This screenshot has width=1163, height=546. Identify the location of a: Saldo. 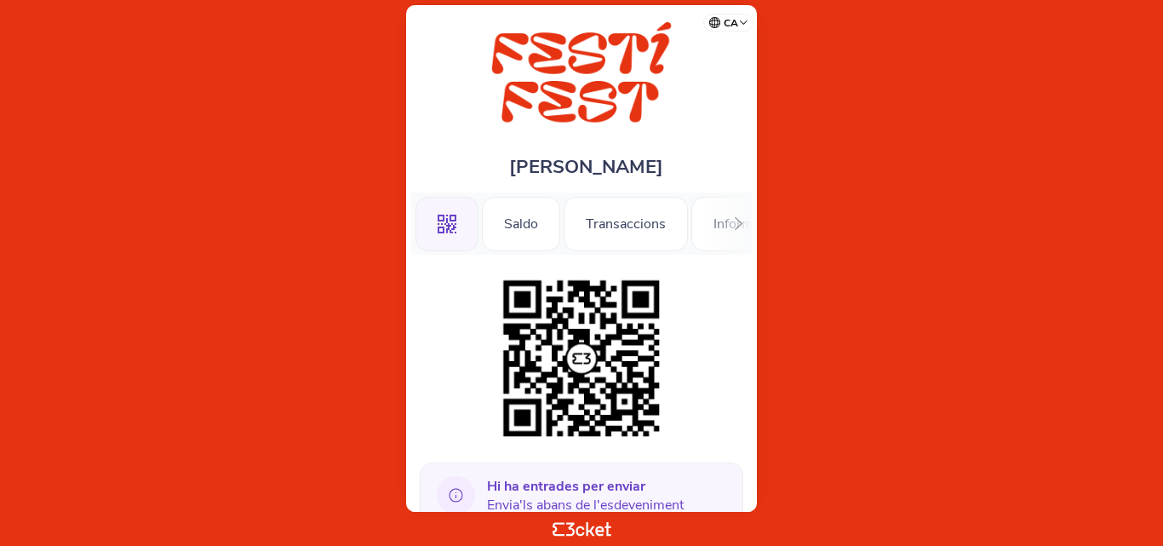
(521, 222).